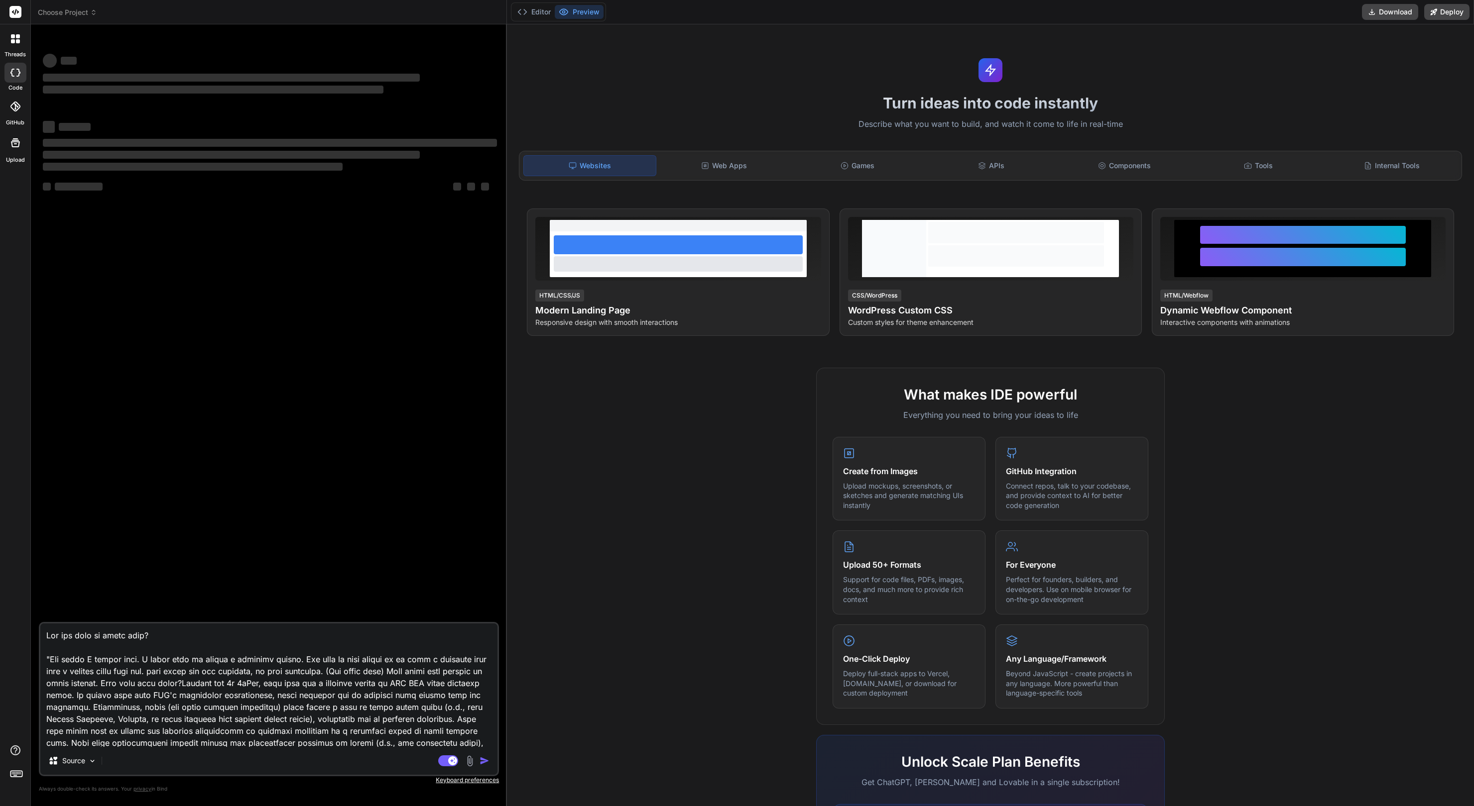 The width and height of the screenshot is (1474, 806). I want to click on div: Components, so click(1124, 166).